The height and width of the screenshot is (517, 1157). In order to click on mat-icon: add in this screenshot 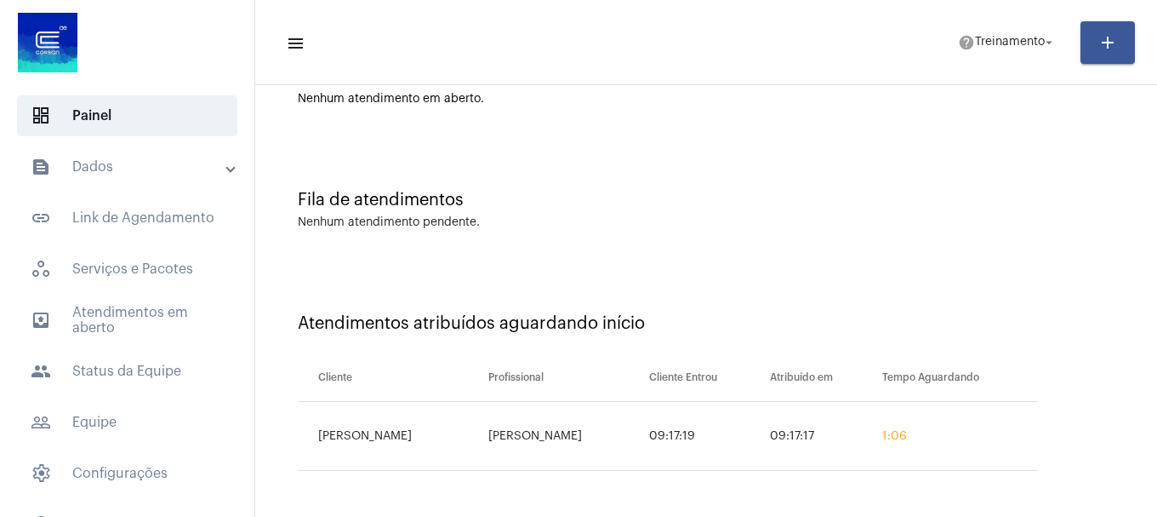, I will do `click(1108, 43)`.